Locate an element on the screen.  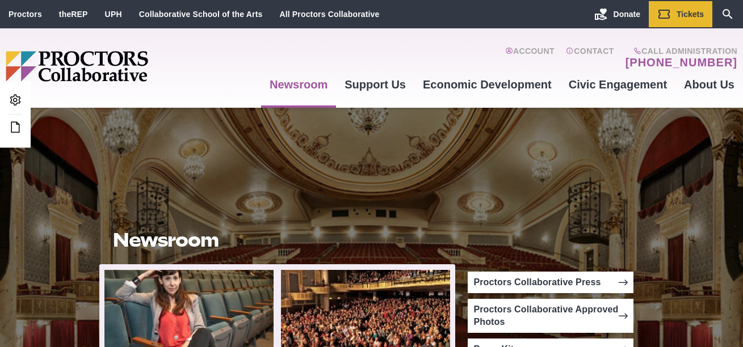
a: All Proctors Collaborative is located at coordinates (329, 14).